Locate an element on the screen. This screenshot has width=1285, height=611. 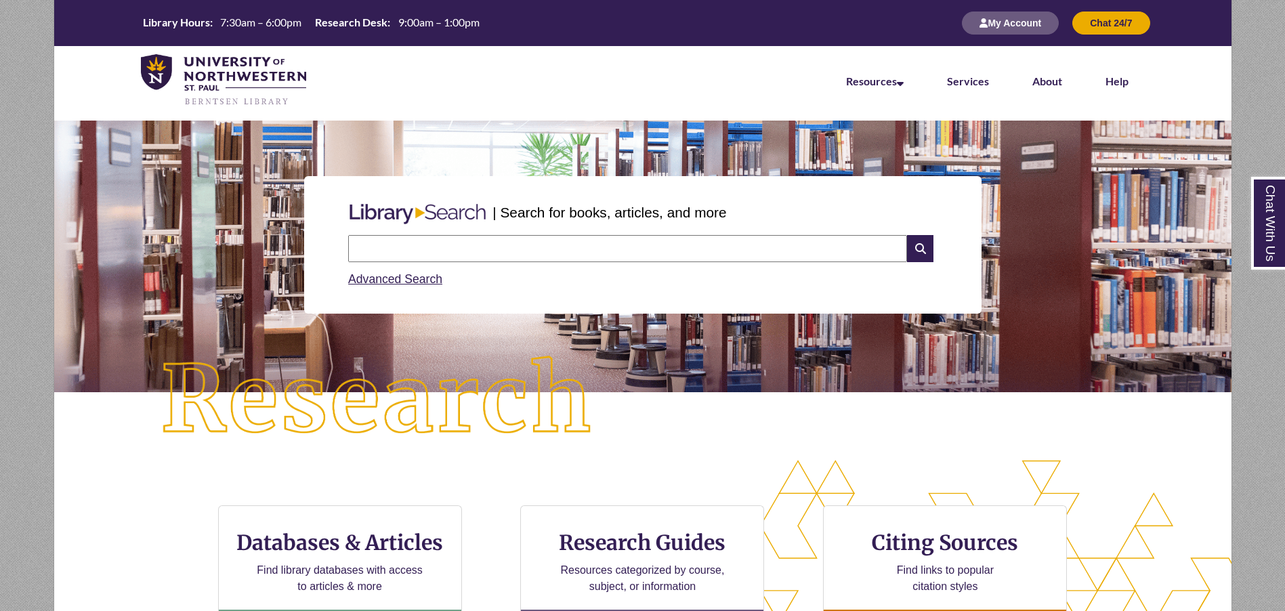
button: My Account is located at coordinates (1010, 23).